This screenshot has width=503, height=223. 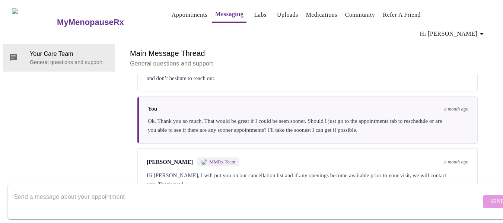 What do you see at coordinates (260, 15) in the screenshot?
I see `button: Labs` at bounding box center [260, 15].